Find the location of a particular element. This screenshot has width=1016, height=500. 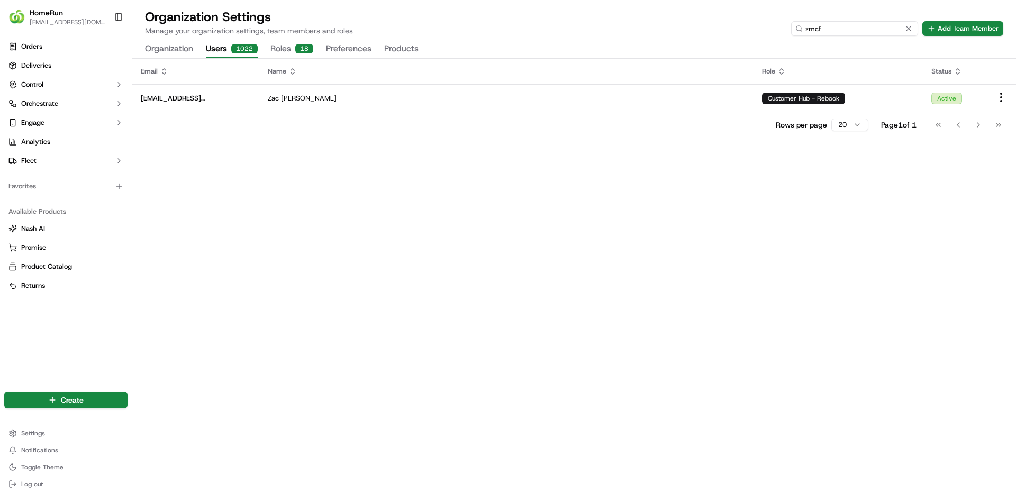

button: Control is located at coordinates (66, 85).